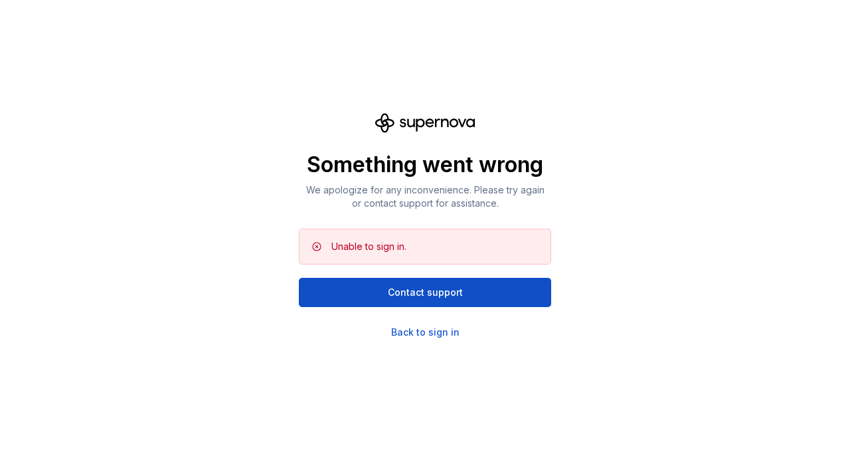 The image size is (850, 452). Describe the element at coordinates (425, 165) in the screenshot. I see `p: Something went wrong` at that location.